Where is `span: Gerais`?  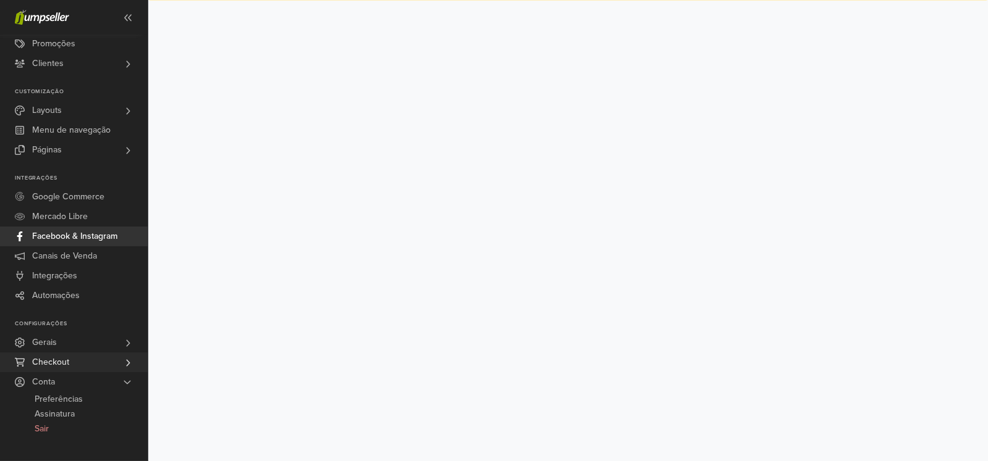 span: Gerais is located at coordinates (44, 343).